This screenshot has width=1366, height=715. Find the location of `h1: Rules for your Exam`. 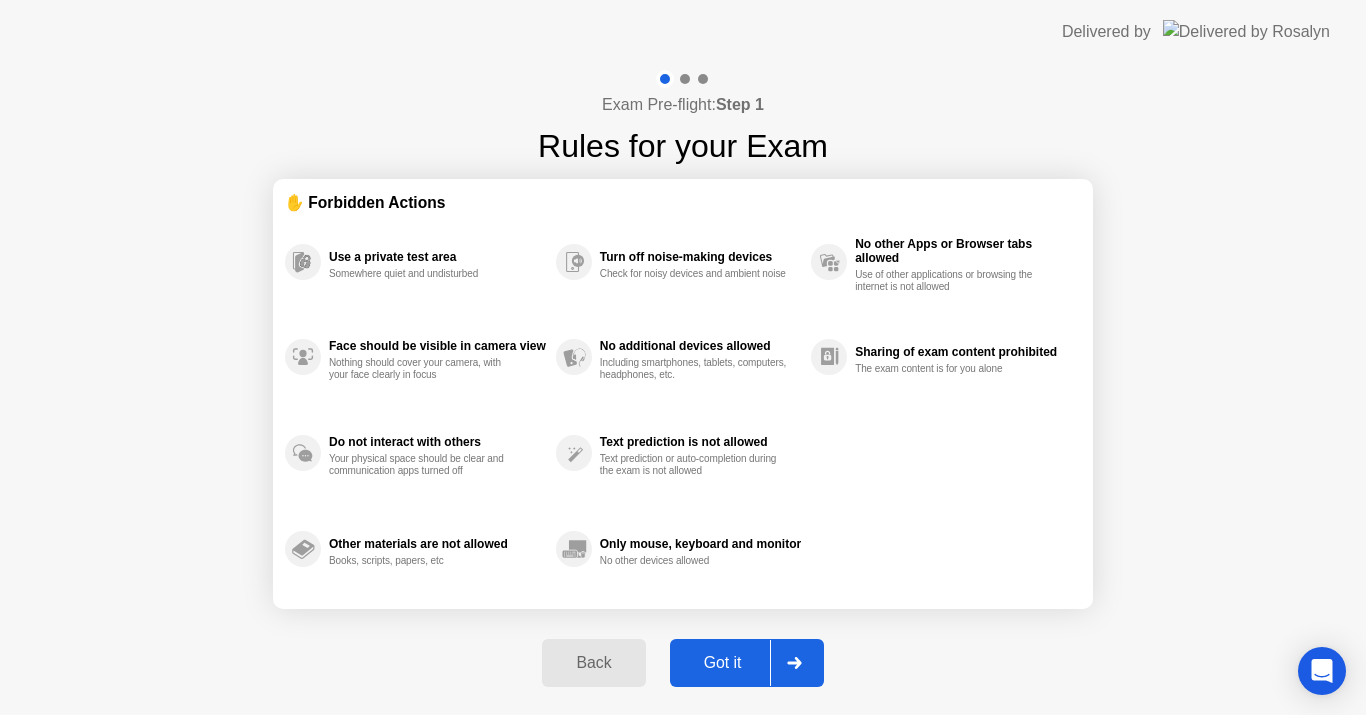

h1: Rules for your Exam is located at coordinates (683, 146).